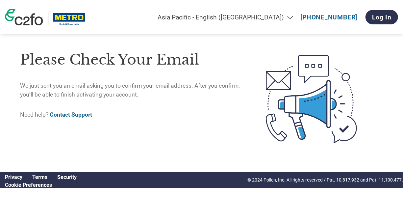  I want to click on a: Security, so click(67, 177).